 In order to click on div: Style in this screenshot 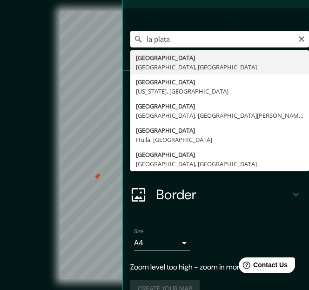, I will do `click(216, 124)`.